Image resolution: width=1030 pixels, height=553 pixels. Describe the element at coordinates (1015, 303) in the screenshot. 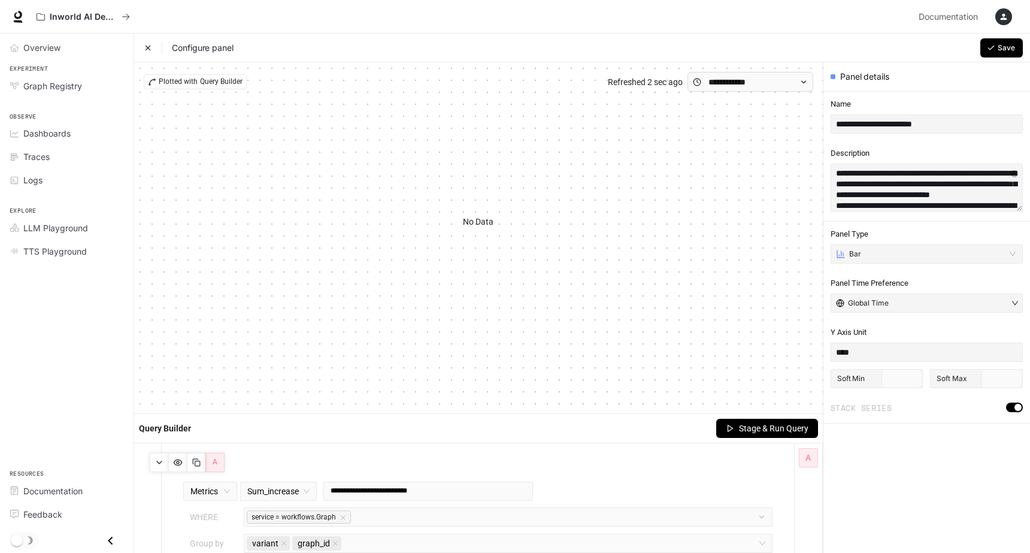

I see `span: down` at that location.